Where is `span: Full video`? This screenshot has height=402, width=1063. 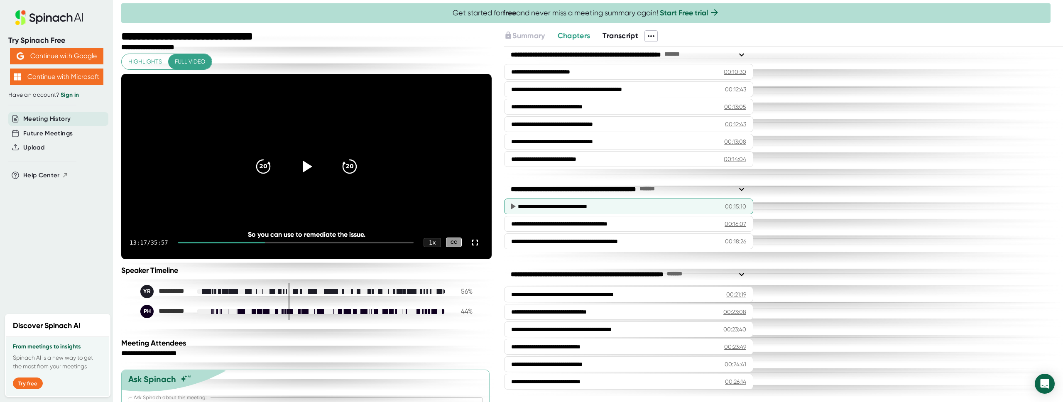
span: Full video is located at coordinates (190, 61).